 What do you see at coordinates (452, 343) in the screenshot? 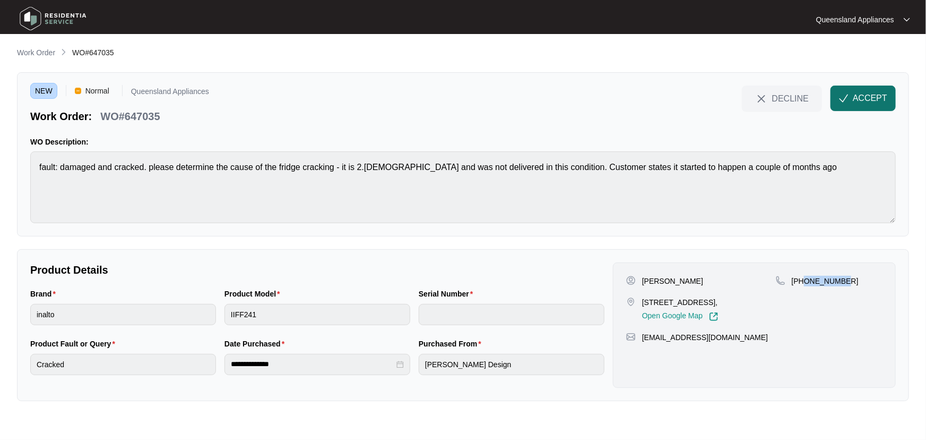
I see `label: Purchased From` at bounding box center [452, 343].